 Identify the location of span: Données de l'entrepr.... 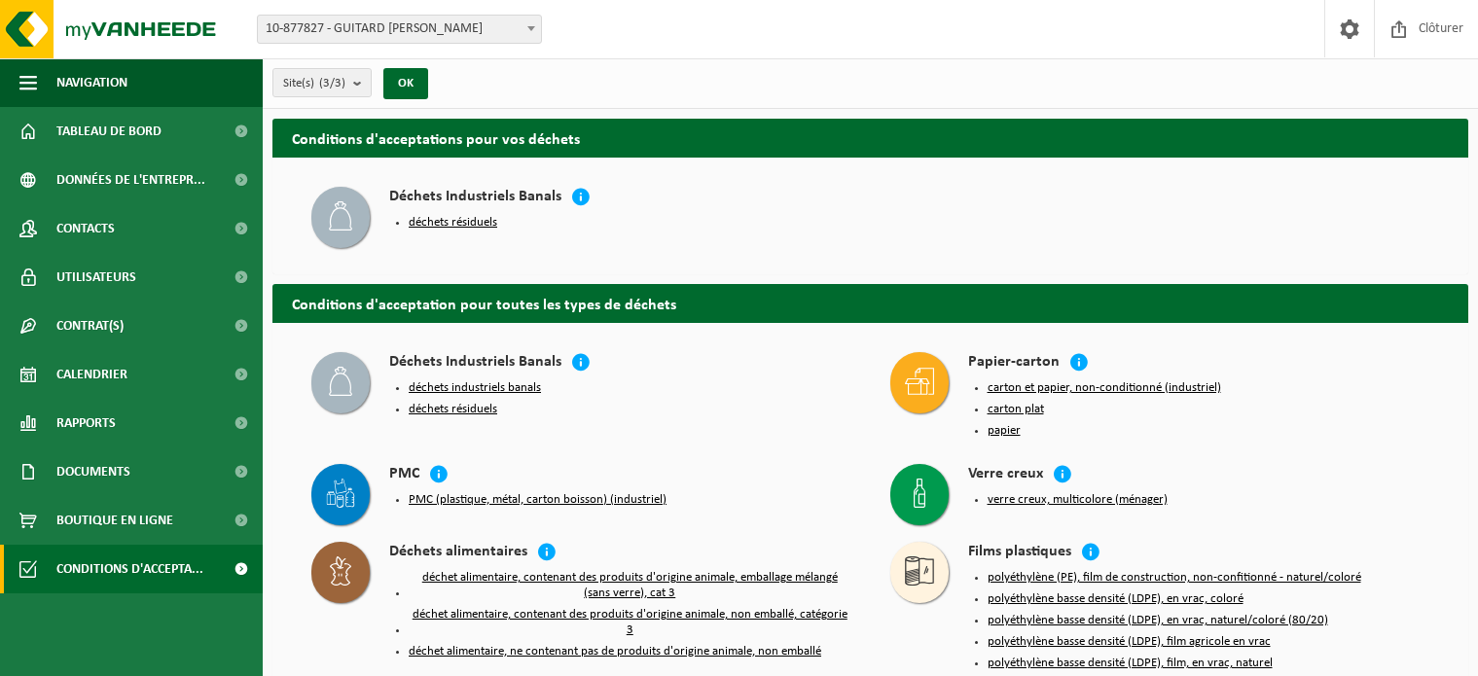
(130, 180).